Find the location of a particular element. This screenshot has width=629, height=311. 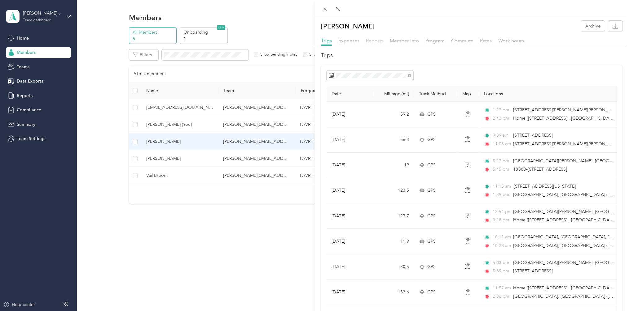

td: 56.3 is located at coordinates (393, 140).